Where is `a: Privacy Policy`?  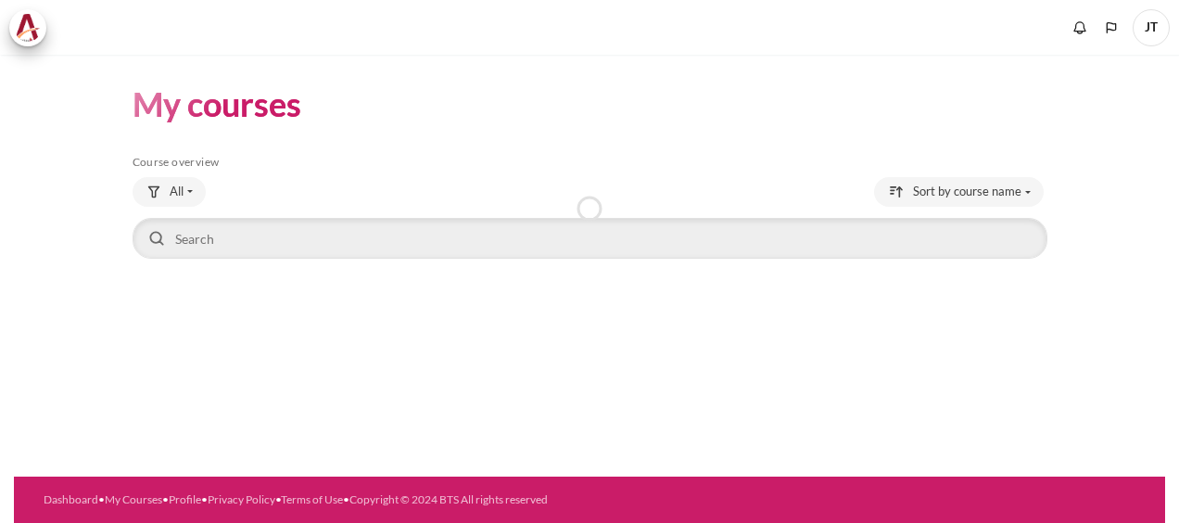 a: Privacy Policy is located at coordinates (241, 499).